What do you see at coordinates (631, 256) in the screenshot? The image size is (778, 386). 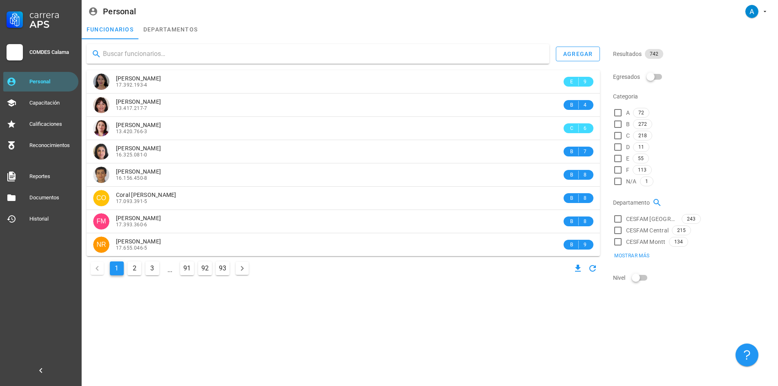 I see `span: Mostrar más` at bounding box center [631, 256].